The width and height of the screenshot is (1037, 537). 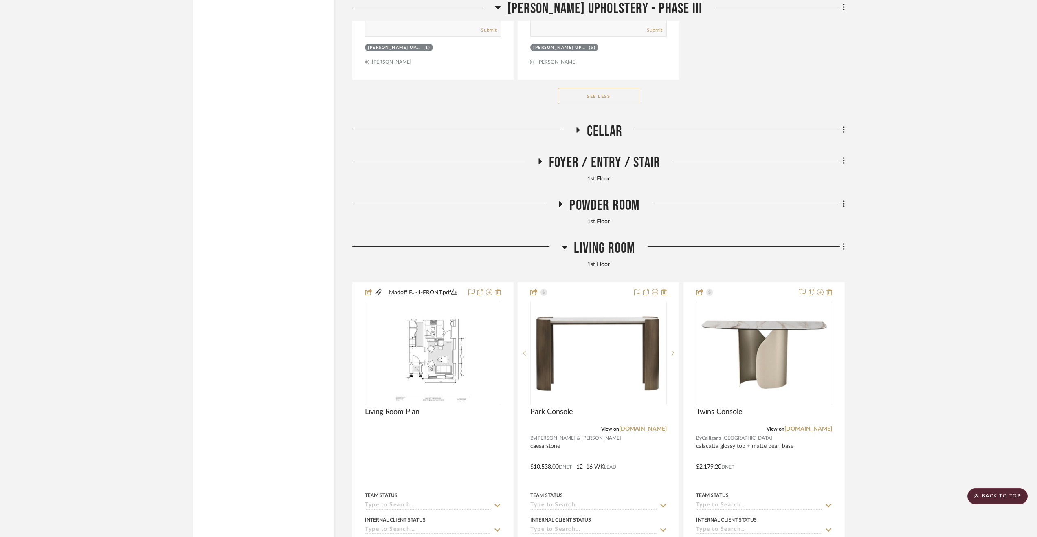 What do you see at coordinates (605, 205) in the screenshot?
I see `span: Powder Room` at bounding box center [605, 205].